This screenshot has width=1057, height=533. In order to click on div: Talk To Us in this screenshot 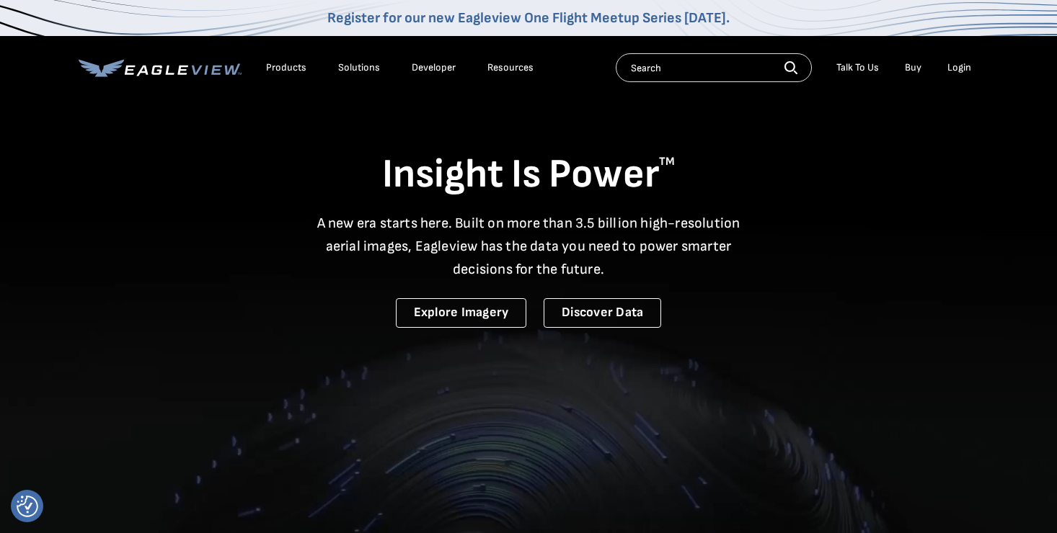, I will do `click(857, 68)`.